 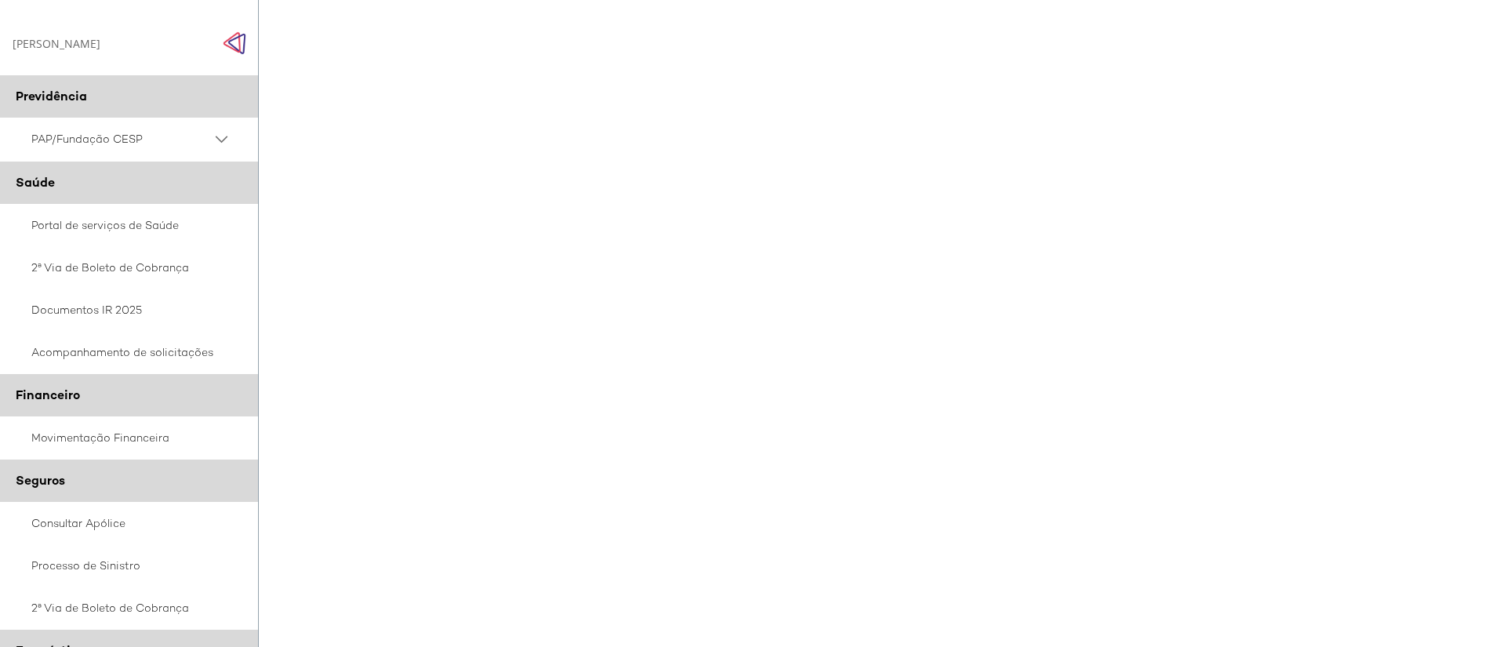 What do you see at coordinates (122, 139) in the screenshot?
I see `span: PAP/Fundação CESP` at bounding box center [122, 139].